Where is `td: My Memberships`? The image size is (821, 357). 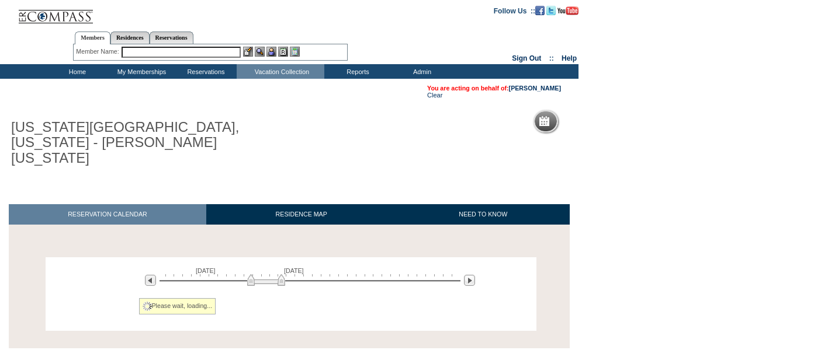 td: My Memberships is located at coordinates (140, 71).